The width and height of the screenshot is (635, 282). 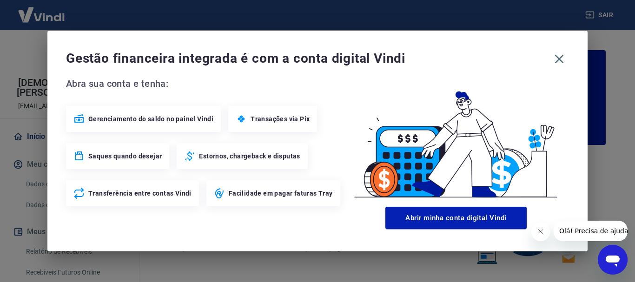 What do you see at coordinates (456, 139) in the screenshot?
I see `img: Good Billing` at bounding box center [456, 139].